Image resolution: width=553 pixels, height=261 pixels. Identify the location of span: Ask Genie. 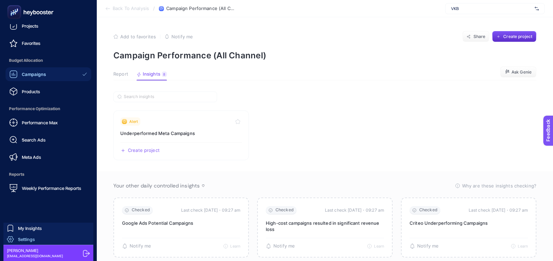
(522, 72).